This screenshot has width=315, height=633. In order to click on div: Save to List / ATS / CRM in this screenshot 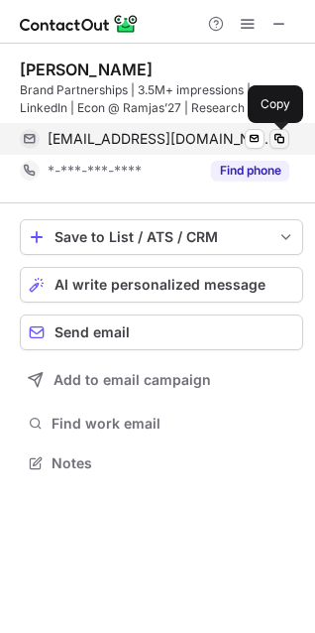, I will do `click(162, 237)`.